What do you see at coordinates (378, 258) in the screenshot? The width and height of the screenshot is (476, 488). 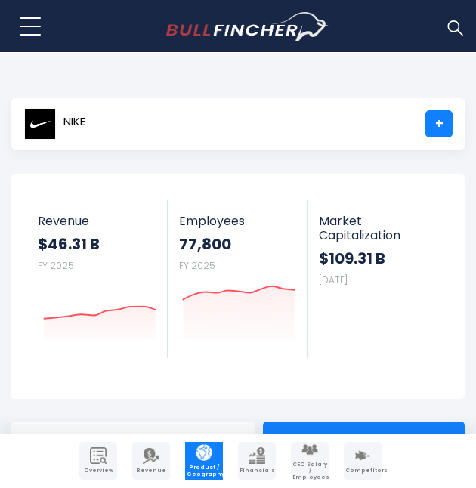 I see `strong: $109.31 B` at bounding box center [378, 258].